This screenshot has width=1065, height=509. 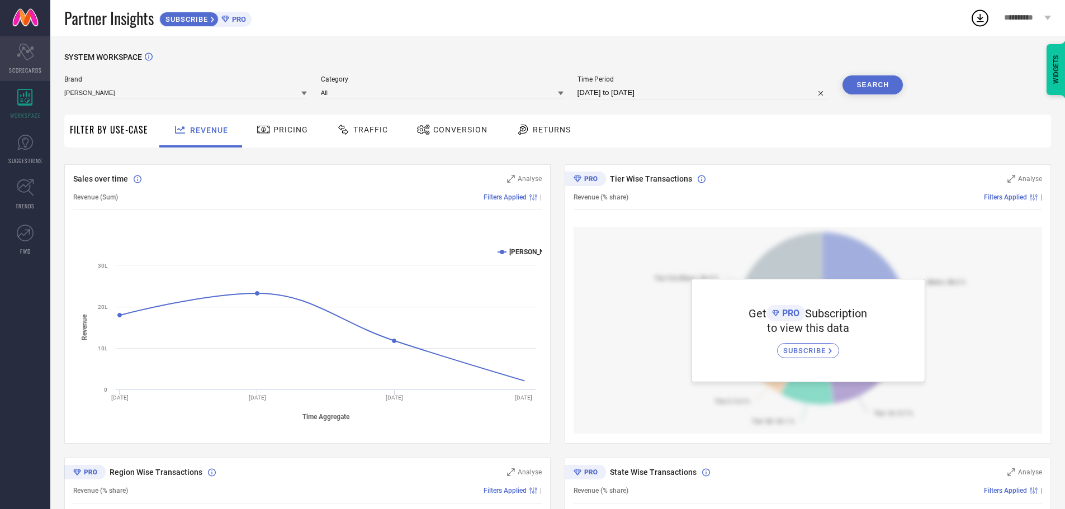 What do you see at coordinates (106, 390) in the screenshot?
I see `text: 0` at bounding box center [106, 390].